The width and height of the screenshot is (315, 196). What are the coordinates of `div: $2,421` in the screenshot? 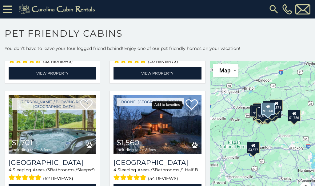 It's located at (260, 109).